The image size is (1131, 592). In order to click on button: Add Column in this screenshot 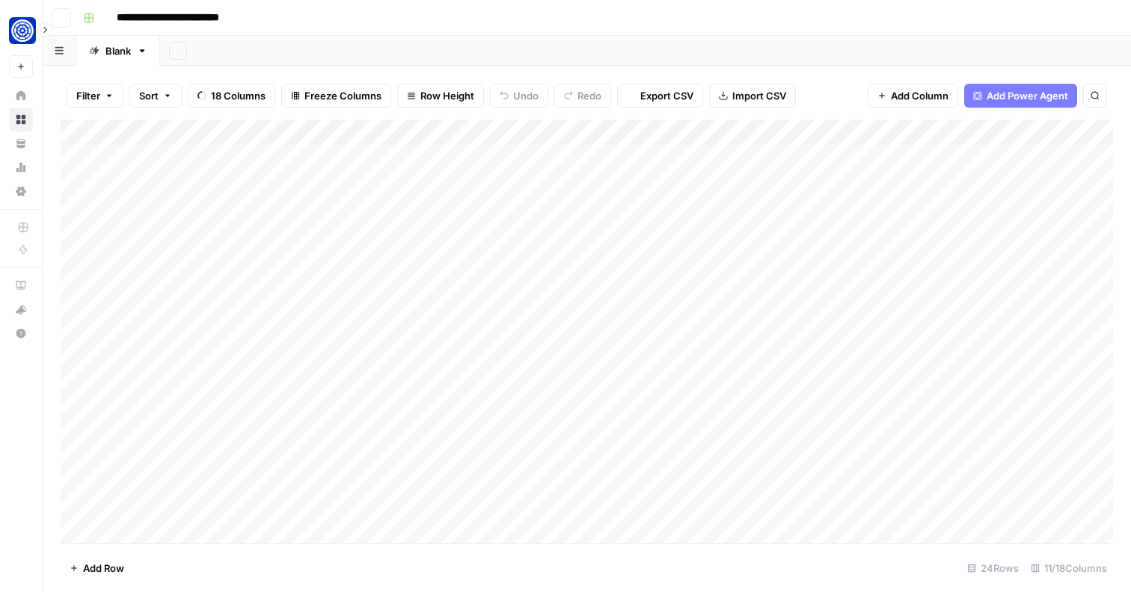, I will do `click(913, 96)`.